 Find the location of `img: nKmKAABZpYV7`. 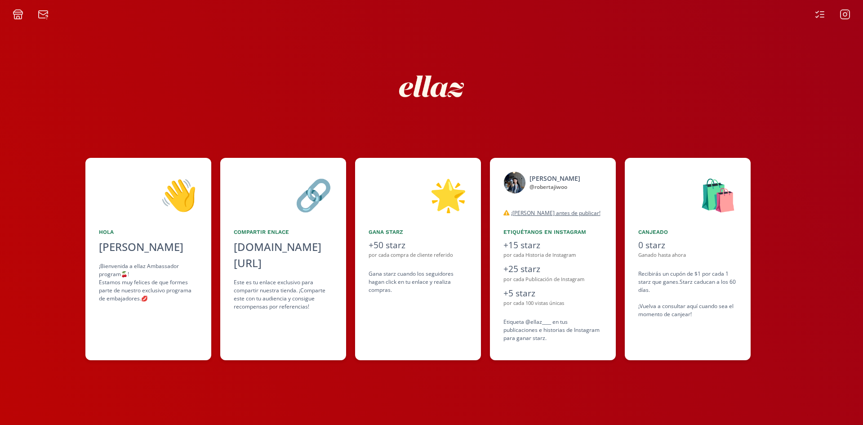

img: nKmKAABZpYV7 is located at coordinates (432, 86).